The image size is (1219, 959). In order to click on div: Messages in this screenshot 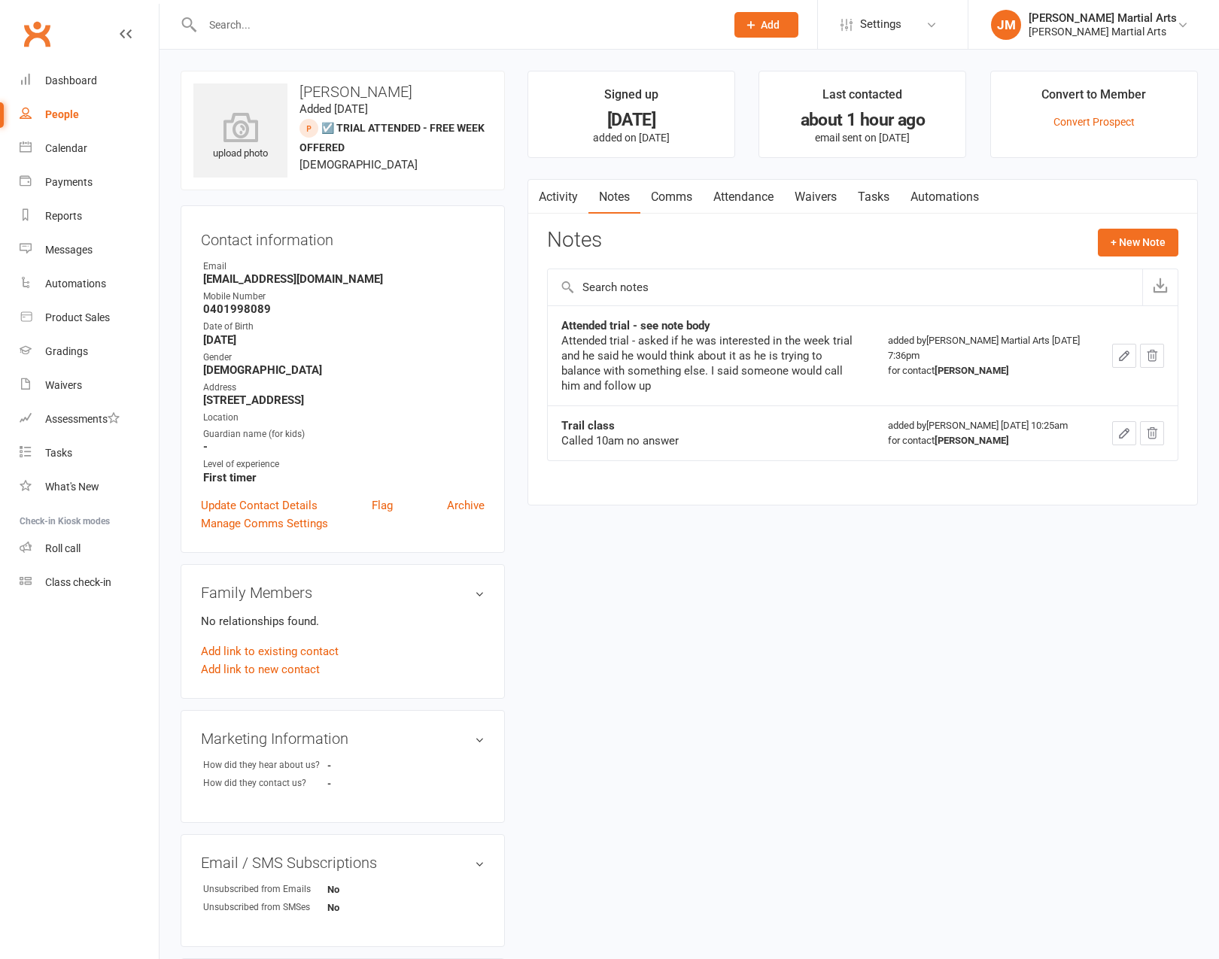, I will do `click(68, 250)`.